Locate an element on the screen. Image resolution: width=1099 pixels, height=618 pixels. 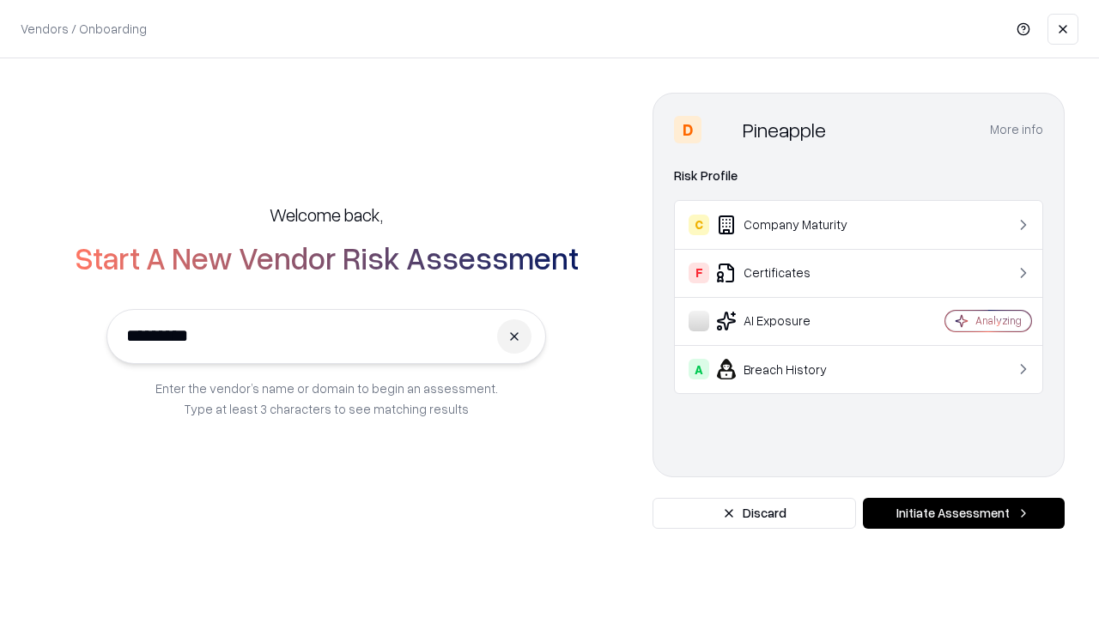
div: Breach History is located at coordinates (791, 369).